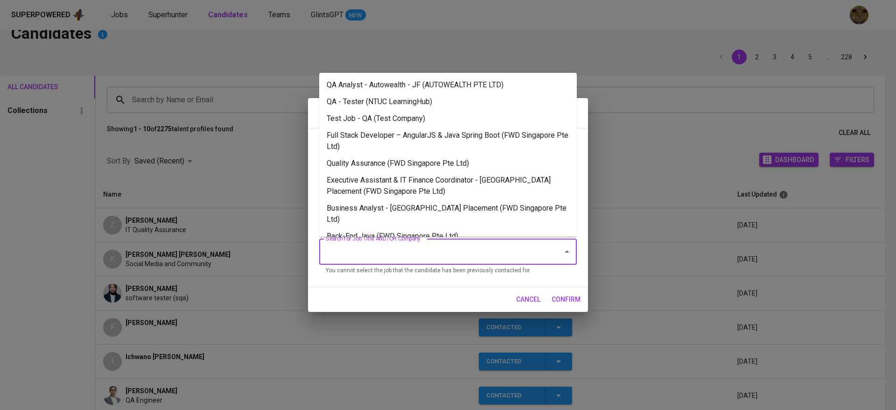 The height and width of the screenshot is (410, 896). What do you see at coordinates (448, 141) in the screenshot?
I see `li: Full Stack Developer – AngularJS & Java Spring Boot (FWD Singapore Pte Ltd)` at bounding box center [448, 141].